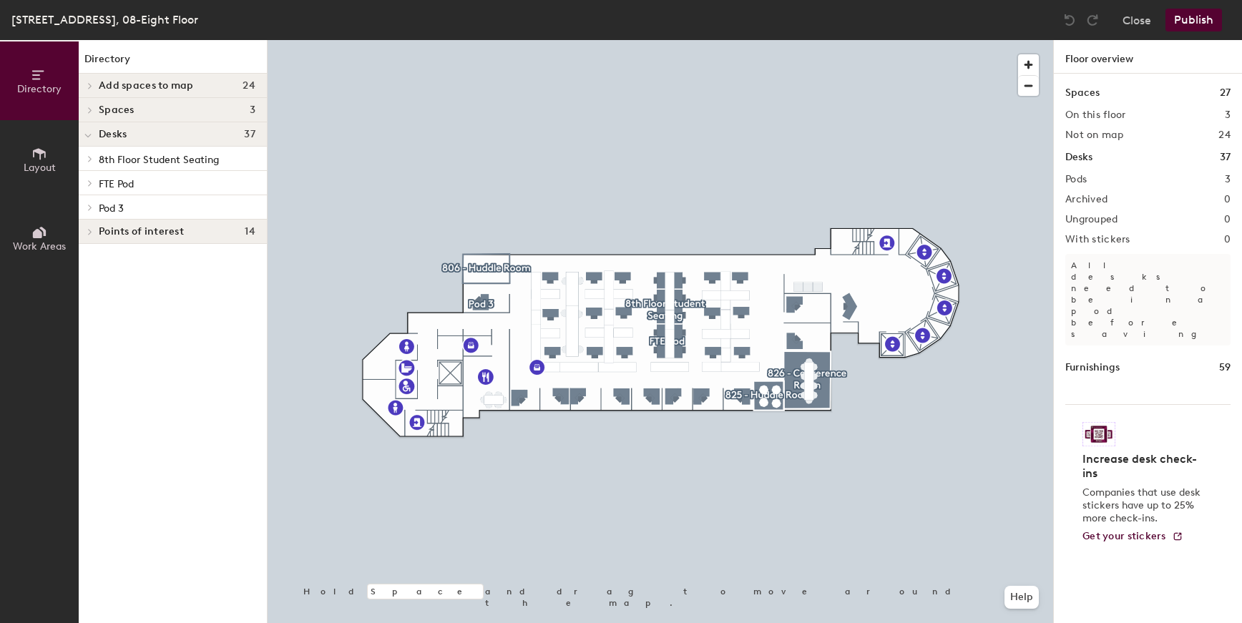 The height and width of the screenshot is (623, 1242). Describe the element at coordinates (250, 135) in the screenshot. I see `span: 37` at that location.